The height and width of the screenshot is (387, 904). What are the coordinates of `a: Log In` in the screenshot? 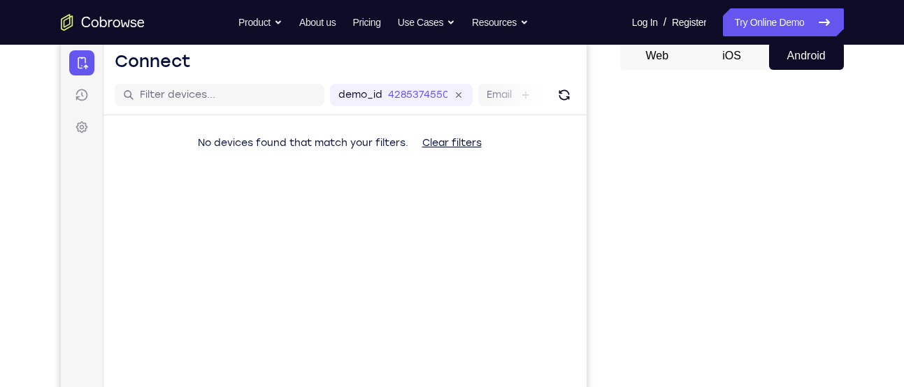 It's located at (644, 22).